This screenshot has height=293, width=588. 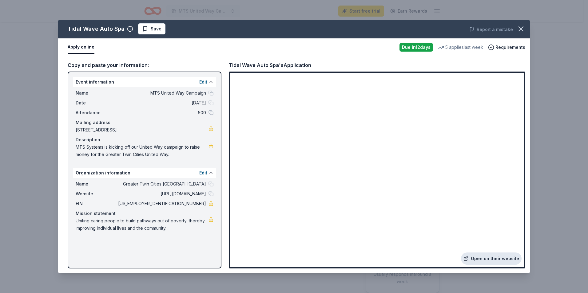 I want to click on span: Attendance, so click(x=96, y=113).